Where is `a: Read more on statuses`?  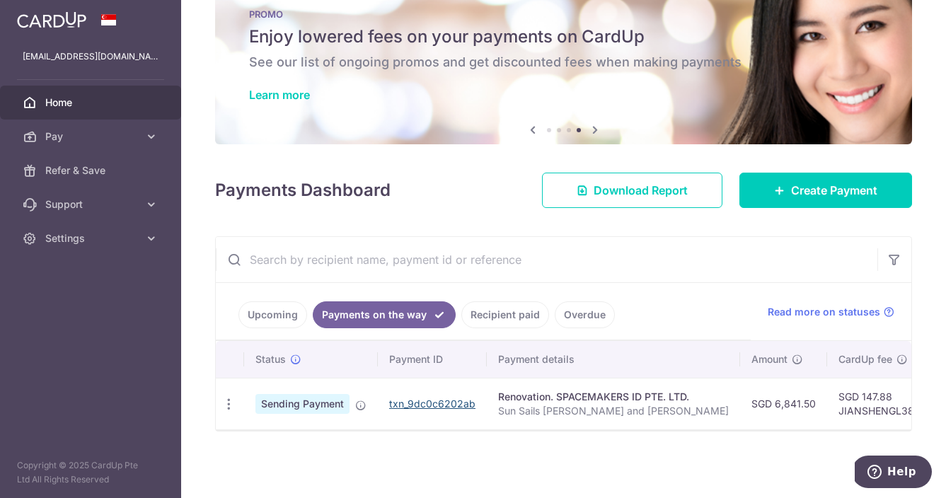 a: Read more on statuses is located at coordinates (830, 312).